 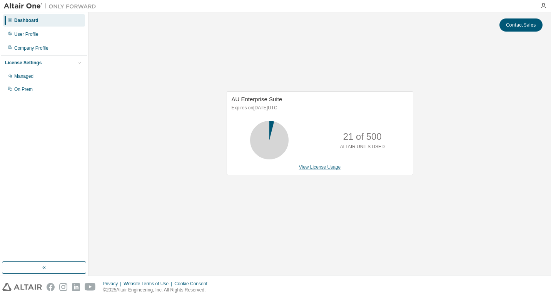 I want to click on img: instagram.svg, so click(x=63, y=287).